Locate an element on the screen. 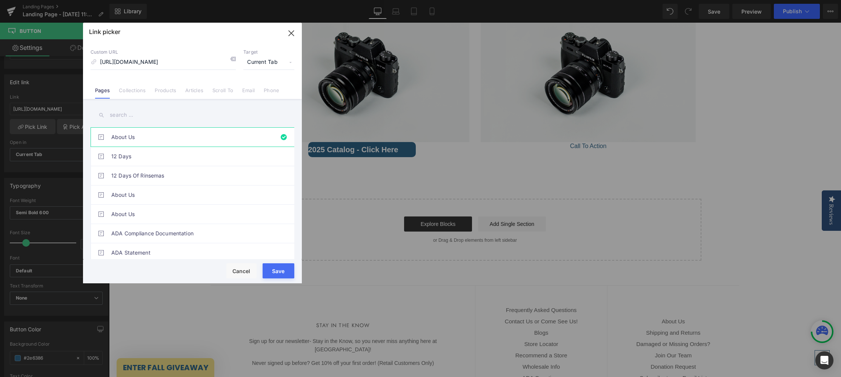 The height and width of the screenshot is (377, 841). p: Link picker is located at coordinates (105, 32).